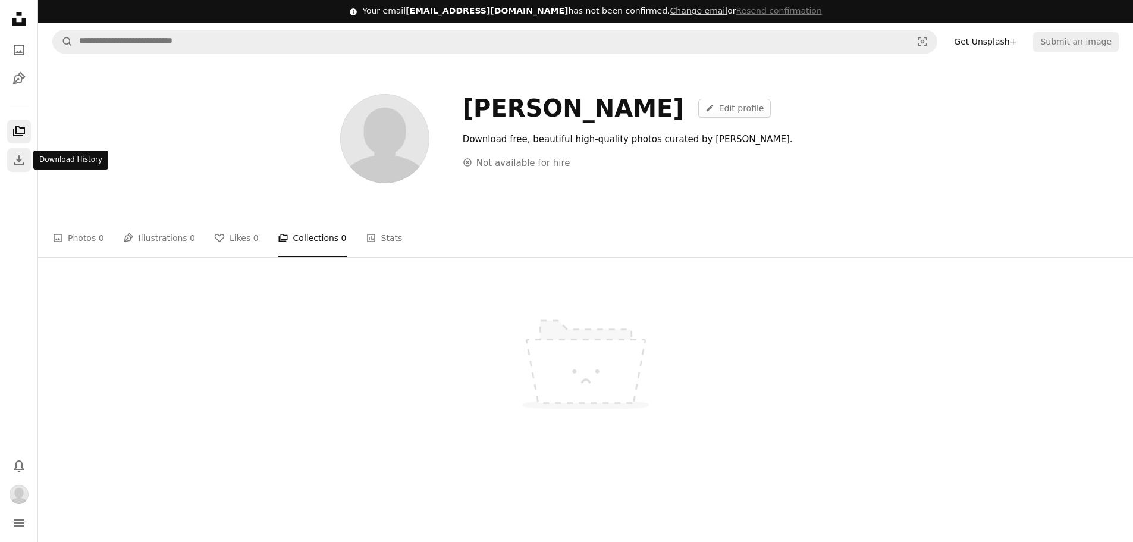  Describe the element at coordinates (495, 42) in the screenshot. I see `form: Find visuals sitewide` at that location.